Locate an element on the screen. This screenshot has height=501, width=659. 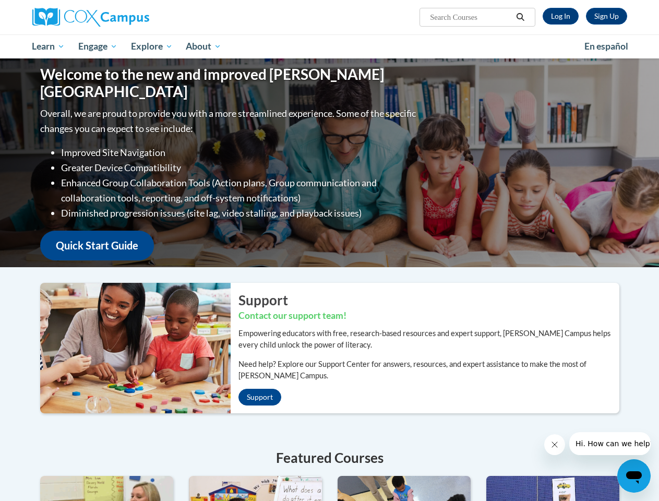
button: Search is located at coordinates (520, 17).